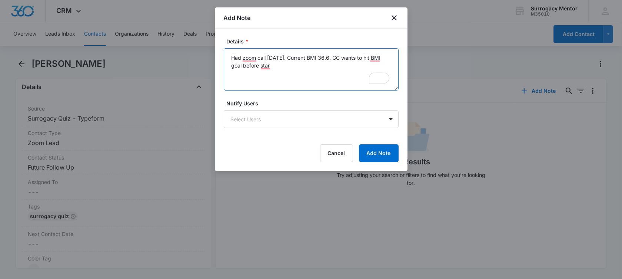 This screenshot has height=279, width=622. Describe the element at coordinates (314, 41) in the screenshot. I see `label: Details` at that location.